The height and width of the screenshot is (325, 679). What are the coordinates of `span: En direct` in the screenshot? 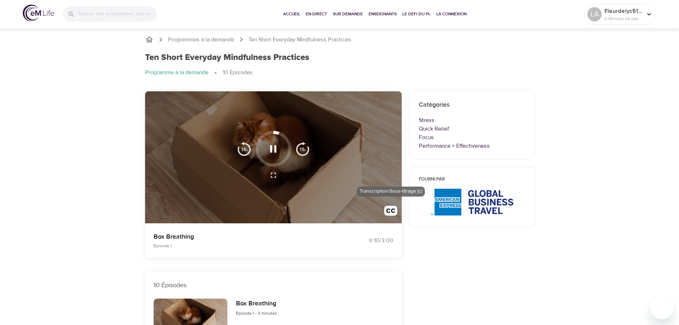 It's located at (316, 14).